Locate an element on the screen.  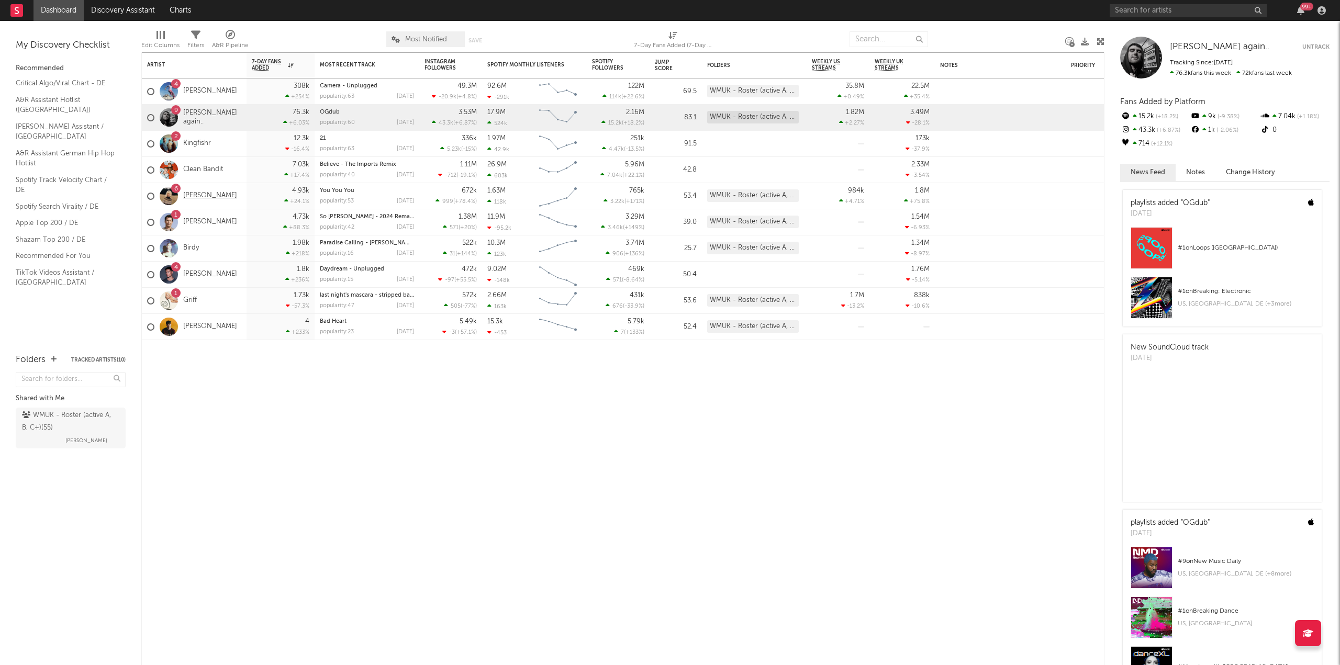
div: popularity: 63 is located at coordinates (337, 96).